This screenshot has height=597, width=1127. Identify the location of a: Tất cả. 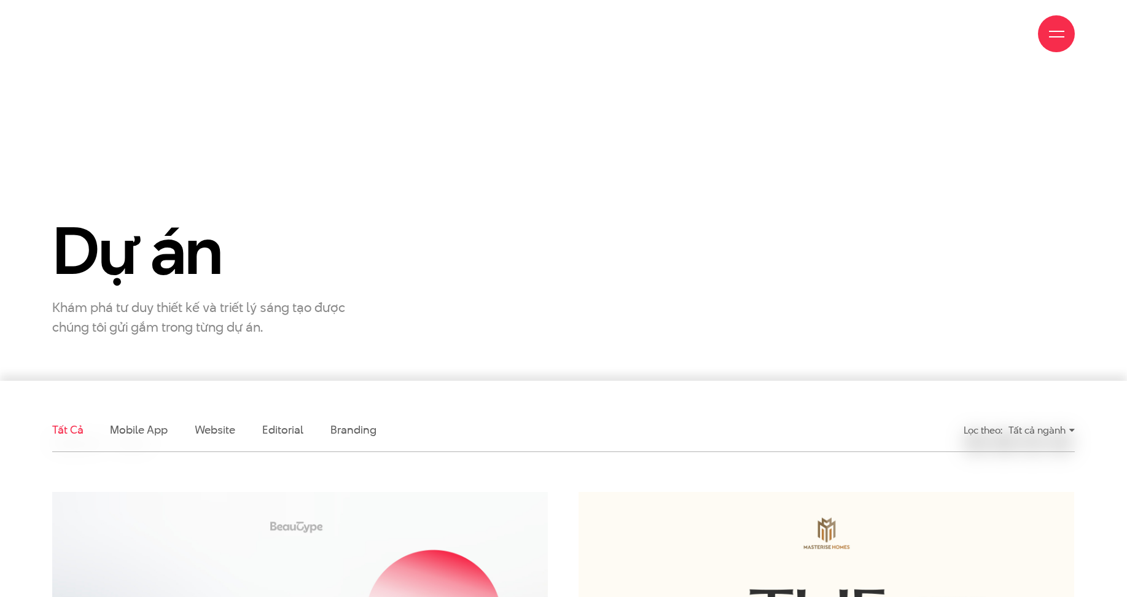
(68, 429).